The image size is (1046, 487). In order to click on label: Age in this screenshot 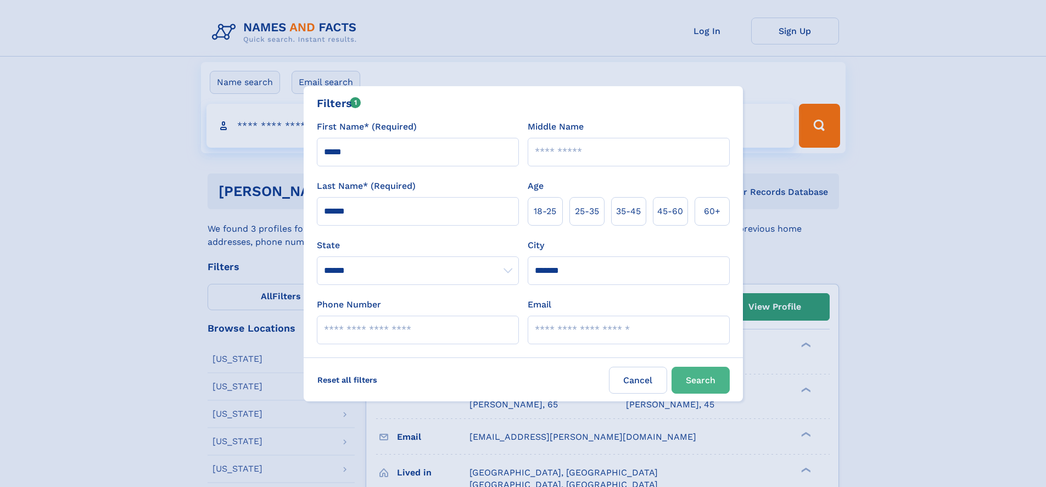, I will do `click(535, 186)`.